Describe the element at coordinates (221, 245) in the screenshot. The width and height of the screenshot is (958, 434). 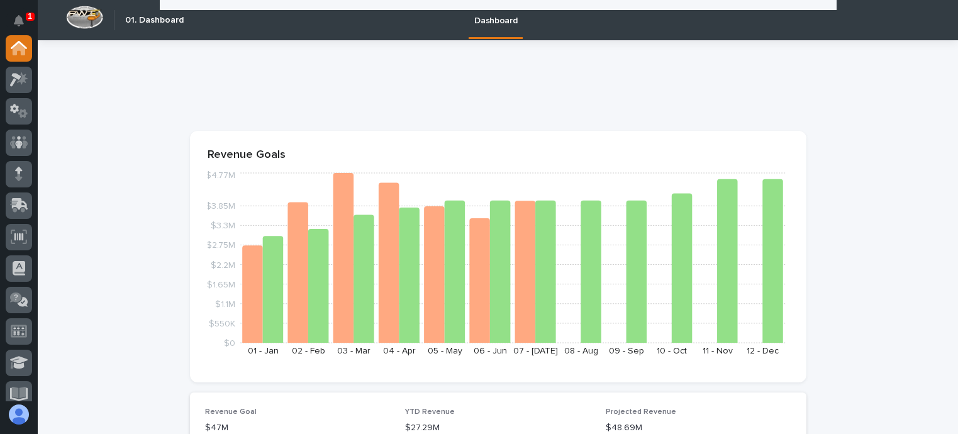
I see `tspan: $2.75M` at that location.